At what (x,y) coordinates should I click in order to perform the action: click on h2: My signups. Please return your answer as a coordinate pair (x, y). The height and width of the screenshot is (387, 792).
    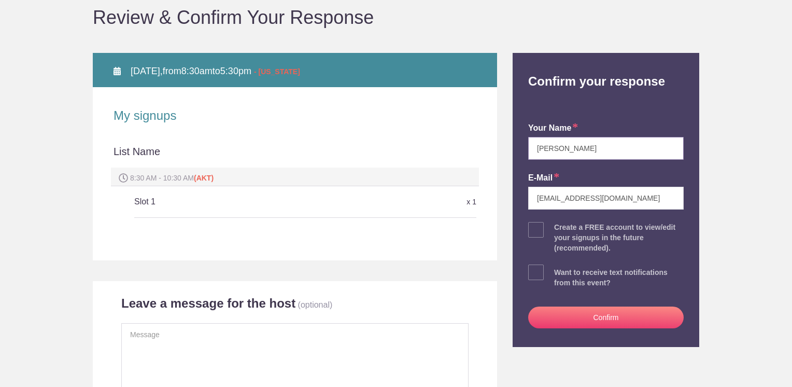
    Looking at the image, I should click on (295, 116).